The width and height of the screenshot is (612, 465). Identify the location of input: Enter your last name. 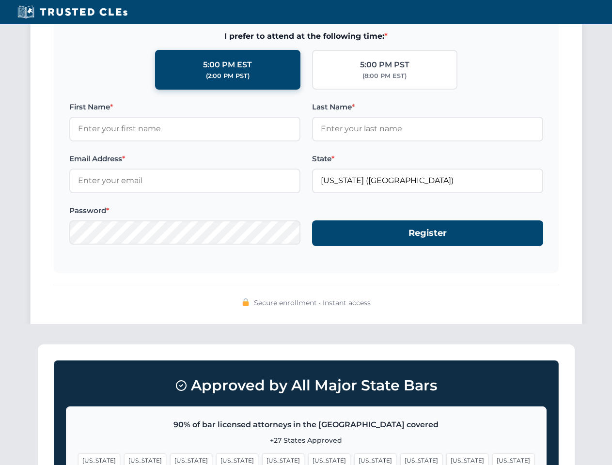
(428, 129).